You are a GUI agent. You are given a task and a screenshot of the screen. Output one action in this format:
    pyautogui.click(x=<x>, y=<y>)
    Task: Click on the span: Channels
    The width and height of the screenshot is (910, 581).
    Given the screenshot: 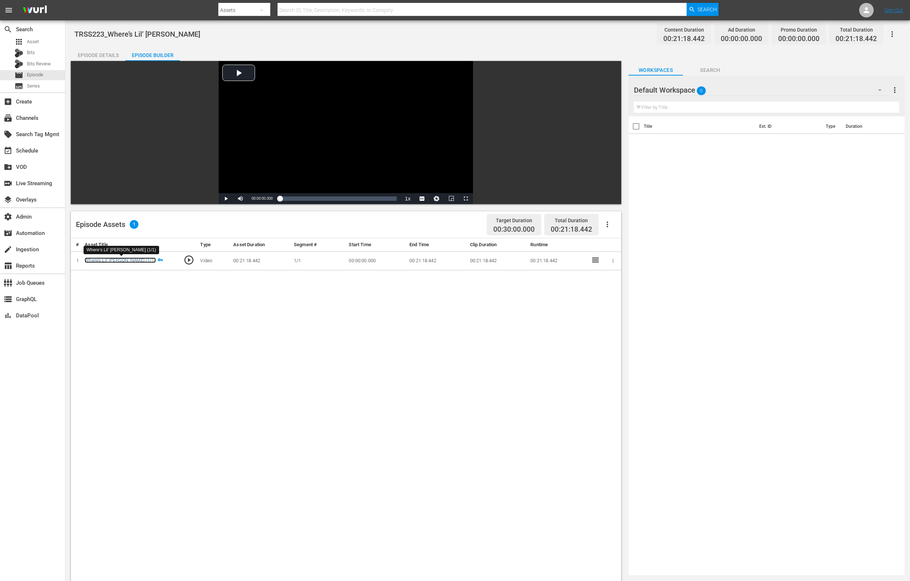 What is the action you would take?
    pyautogui.click(x=8, y=118)
    